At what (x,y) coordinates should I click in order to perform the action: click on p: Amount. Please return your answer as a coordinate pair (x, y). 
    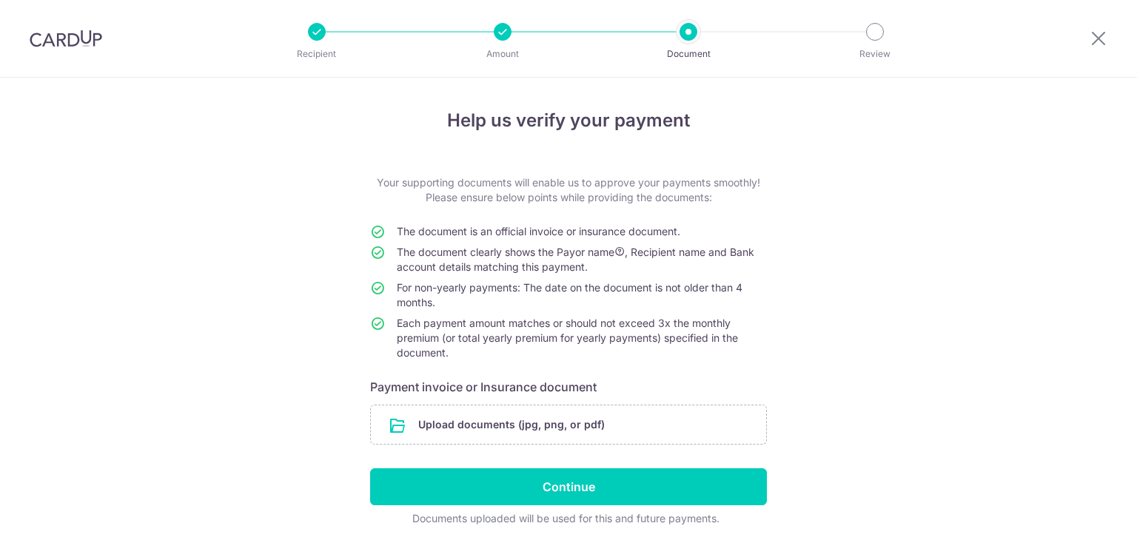
    Looking at the image, I should click on (503, 54).